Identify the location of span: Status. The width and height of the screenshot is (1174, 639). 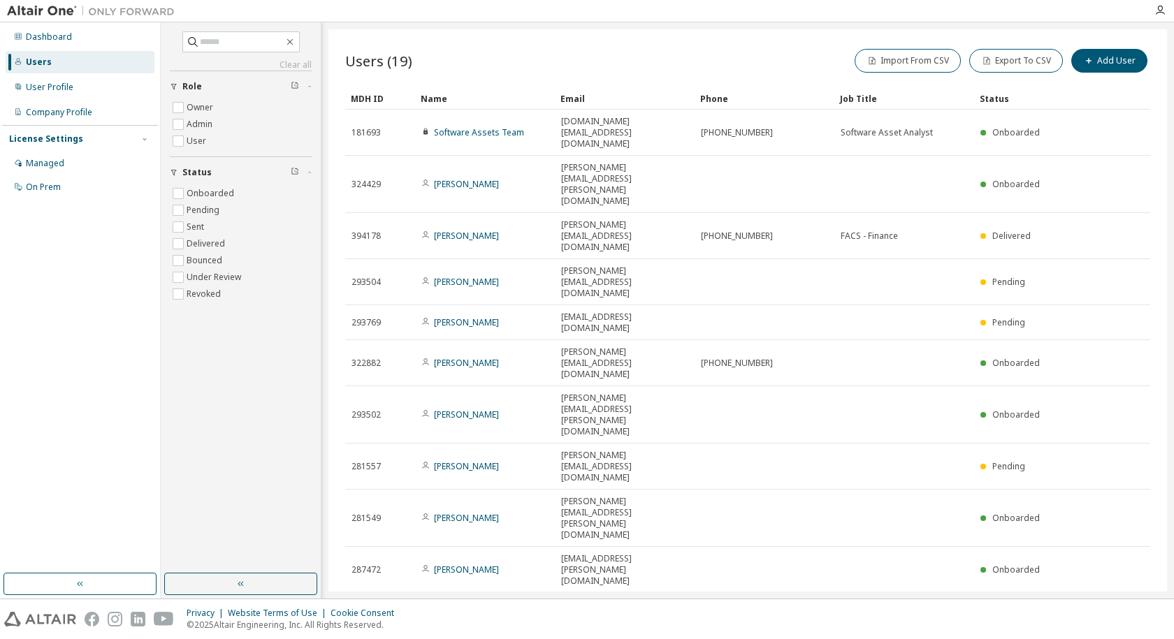
(197, 173).